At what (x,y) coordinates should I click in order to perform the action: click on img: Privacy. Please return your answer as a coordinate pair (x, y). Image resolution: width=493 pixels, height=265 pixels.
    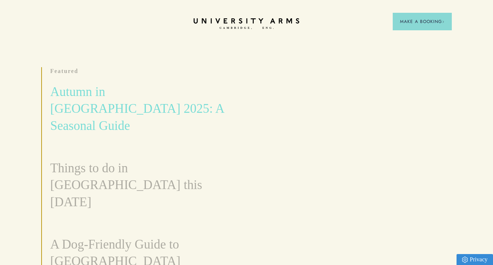
    Looking at the image, I should click on (465, 259).